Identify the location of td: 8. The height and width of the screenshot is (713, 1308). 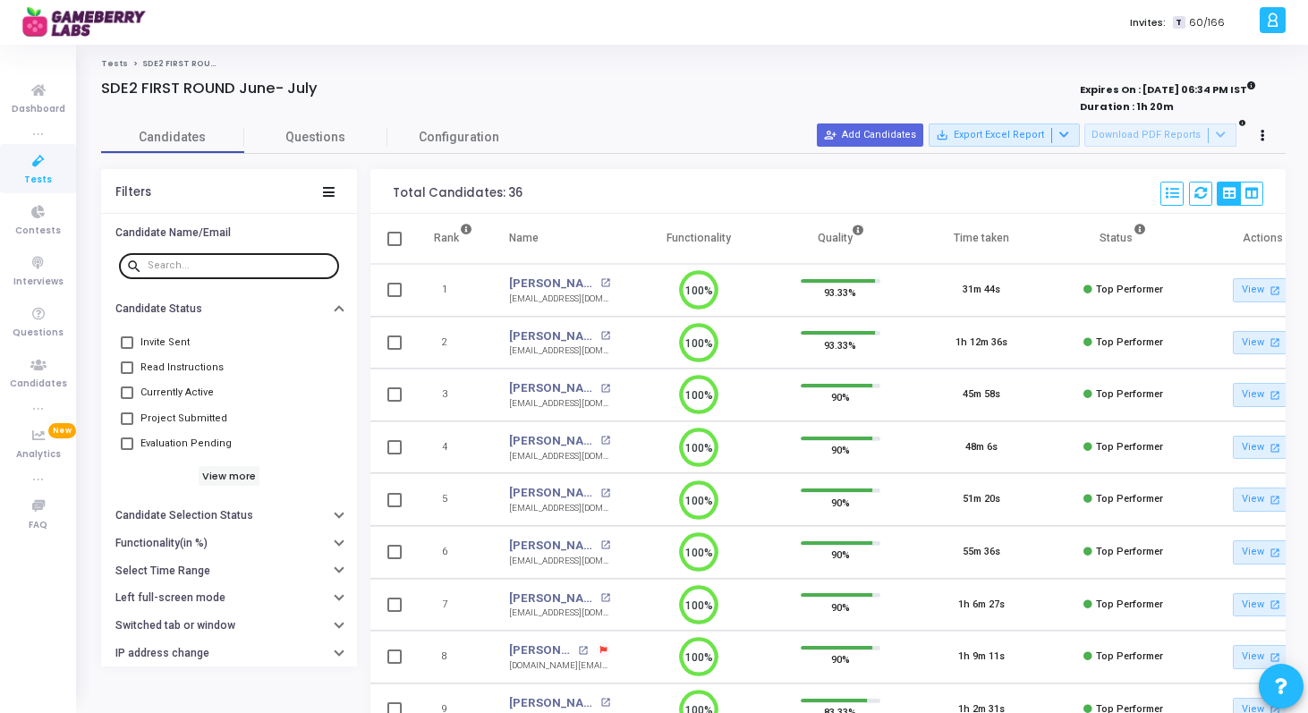
(453, 657).